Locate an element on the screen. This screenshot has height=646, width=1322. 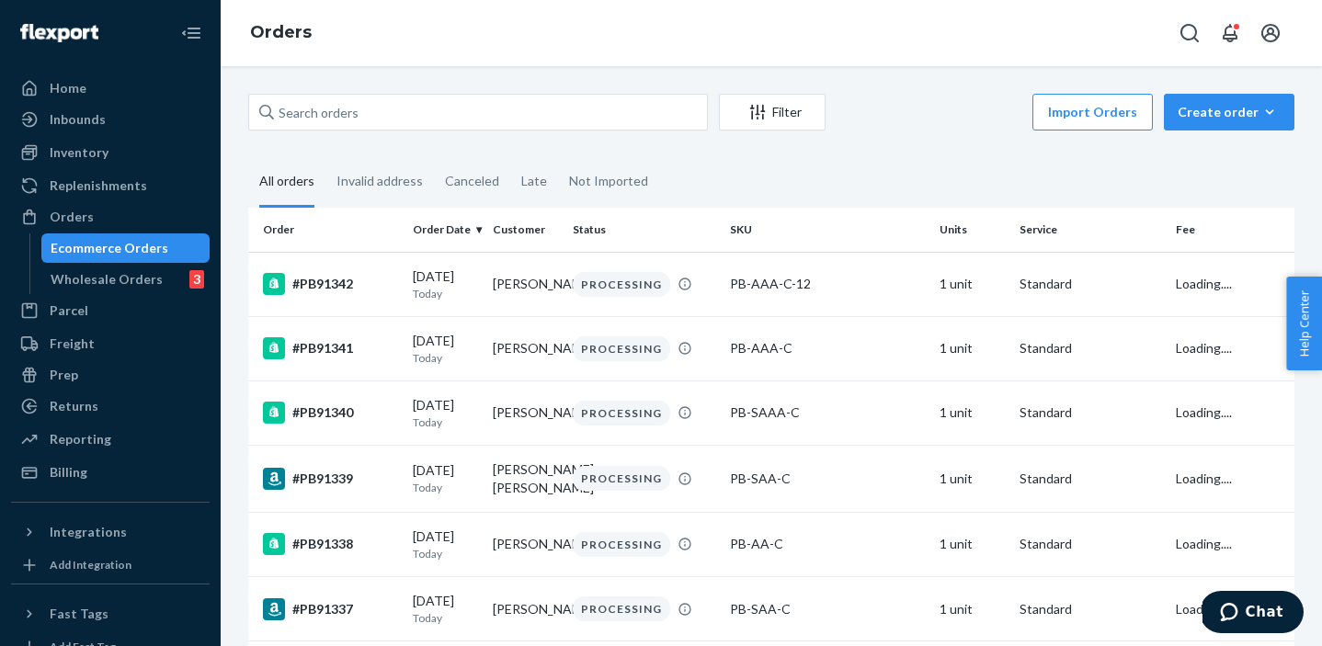
a: Returns is located at coordinates (110, 406).